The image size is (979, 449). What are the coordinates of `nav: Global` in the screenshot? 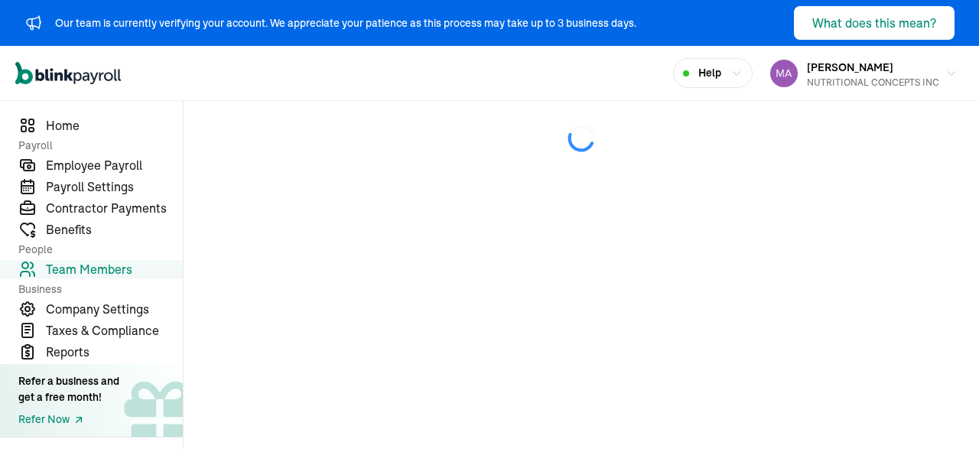 It's located at (68, 73).